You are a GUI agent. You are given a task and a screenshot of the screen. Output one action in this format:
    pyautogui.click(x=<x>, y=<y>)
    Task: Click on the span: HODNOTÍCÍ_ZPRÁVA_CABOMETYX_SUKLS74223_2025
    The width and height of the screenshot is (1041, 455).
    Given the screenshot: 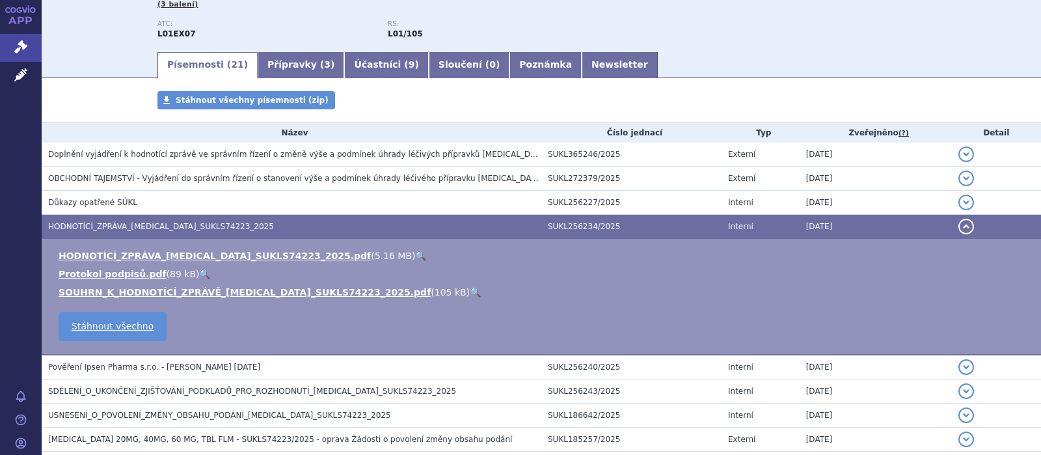 What is the action you would take?
    pyautogui.click(x=161, y=226)
    